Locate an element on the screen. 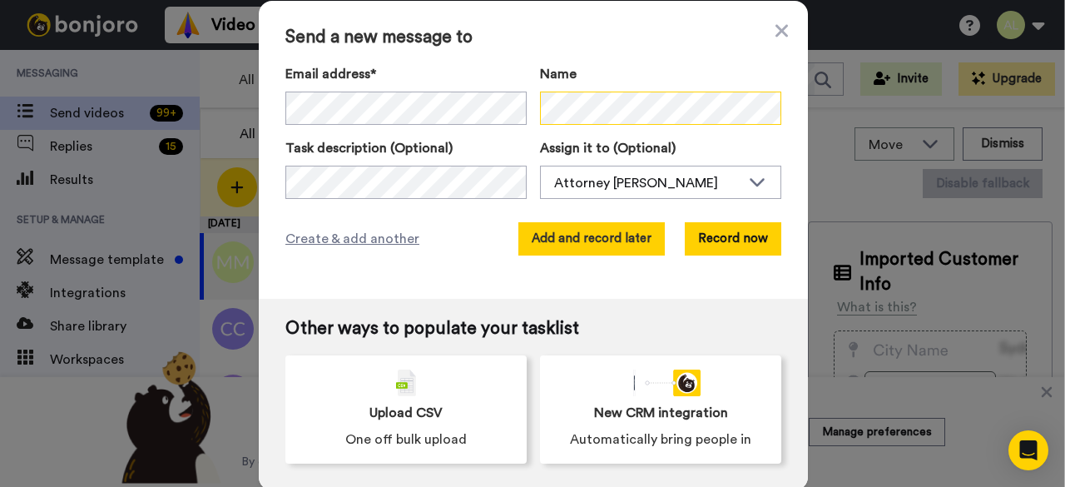 This screenshot has height=487, width=1065. span: One off bulk upload is located at coordinates (406, 439).